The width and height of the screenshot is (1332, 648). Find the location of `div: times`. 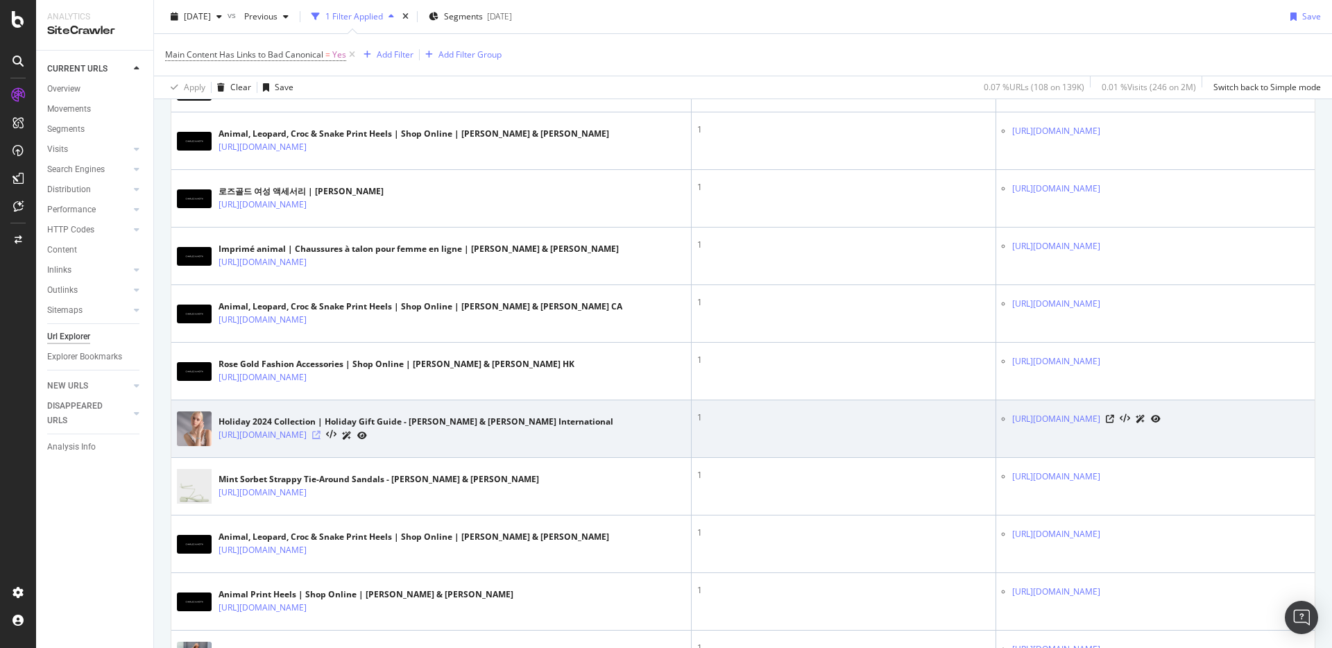

div: times is located at coordinates (405, 17).